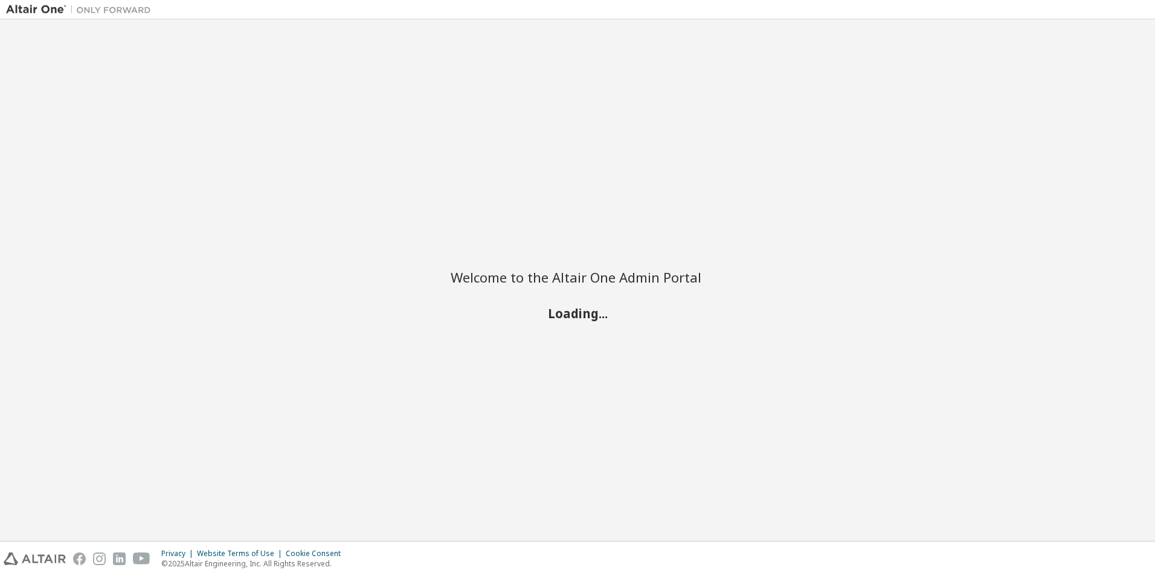  I want to click on img: instagram.svg, so click(99, 559).